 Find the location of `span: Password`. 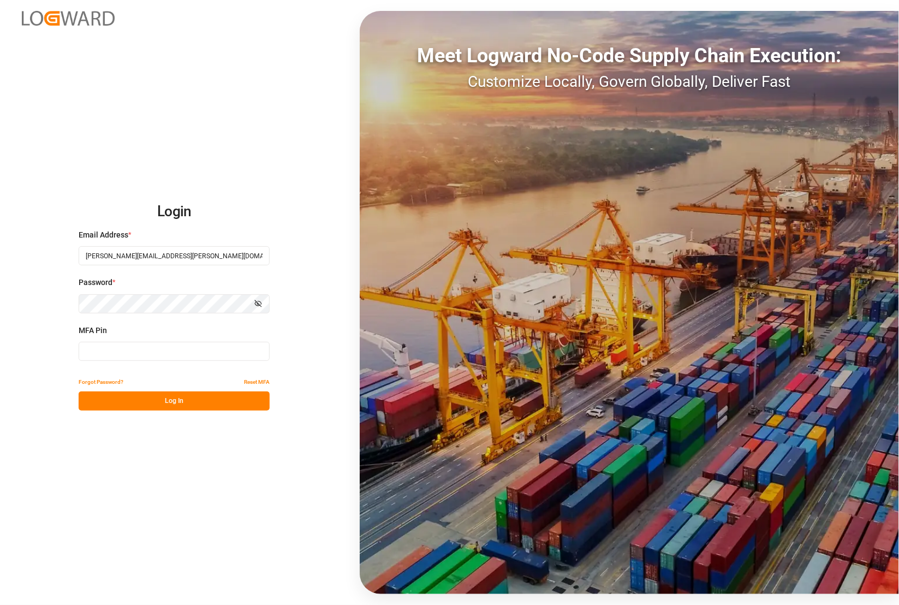

span: Password is located at coordinates (96, 282).